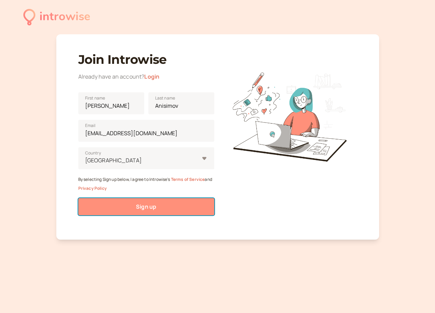 Image resolution: width=435 pixels, height=313 pixels. I want to click on div: introwise, so click(65, 17).